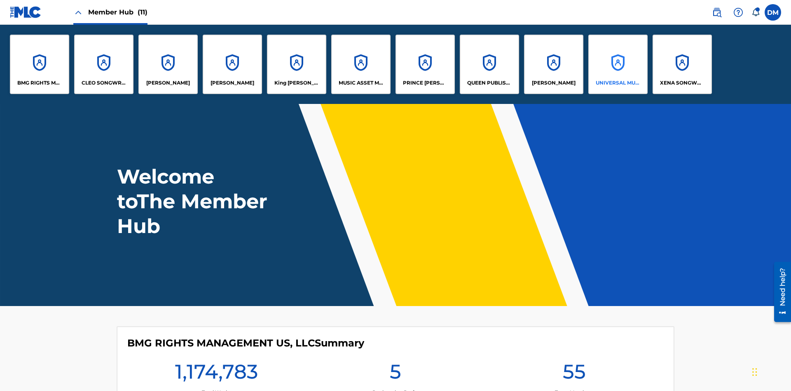 The image size is (791, 391). I want to click on p: PRINCE MCTESTERSON, so click(425, 83).